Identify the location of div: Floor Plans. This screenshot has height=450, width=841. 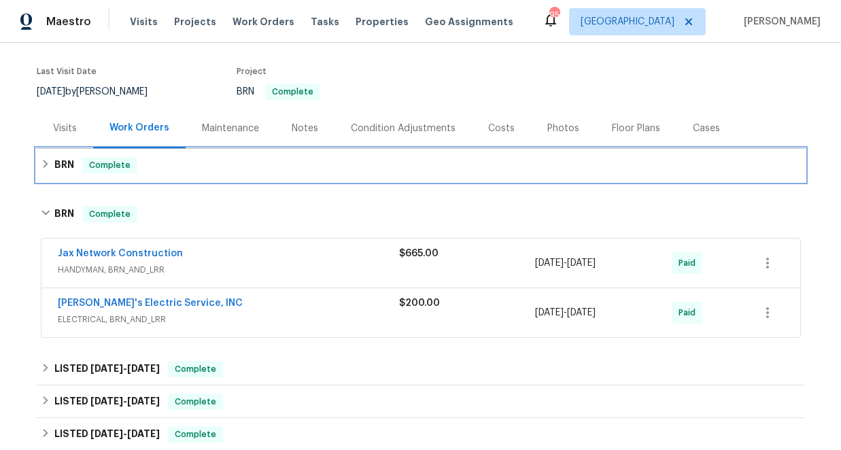
(636, 128).